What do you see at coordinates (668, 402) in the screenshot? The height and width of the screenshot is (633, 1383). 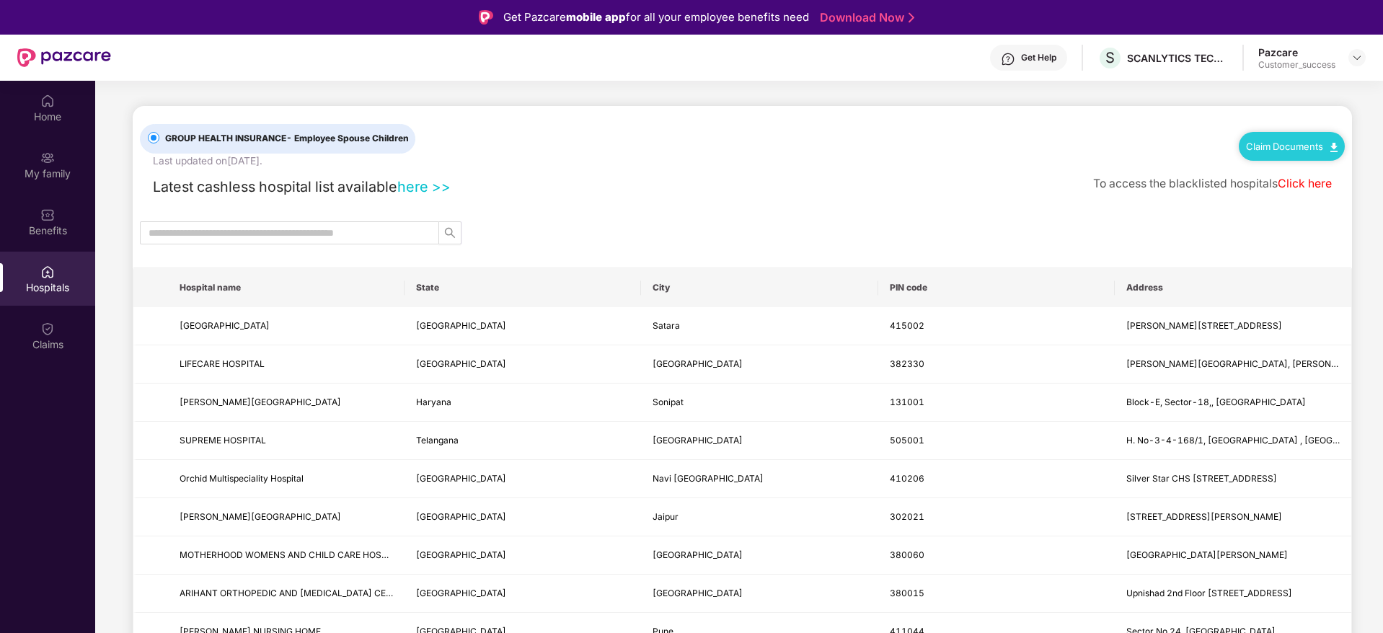 I see `span: Sonipat` at bounding box center [668, 402].